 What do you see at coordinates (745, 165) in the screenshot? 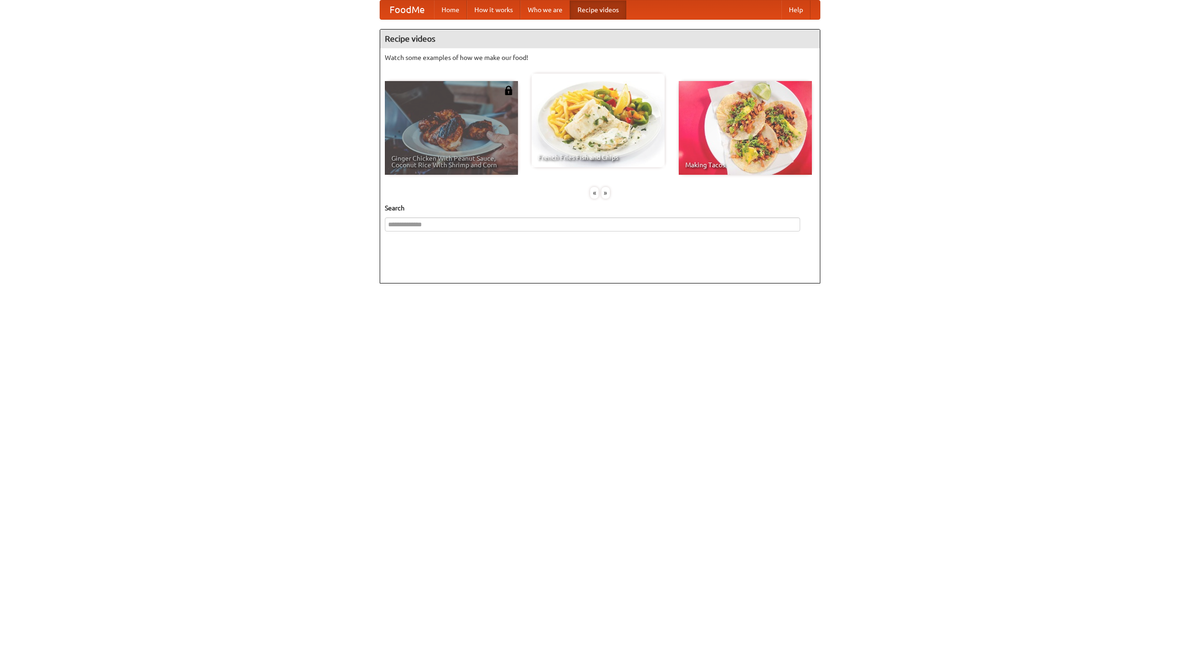
I see `span: Making Tacos` at bounding box center [745, 165].